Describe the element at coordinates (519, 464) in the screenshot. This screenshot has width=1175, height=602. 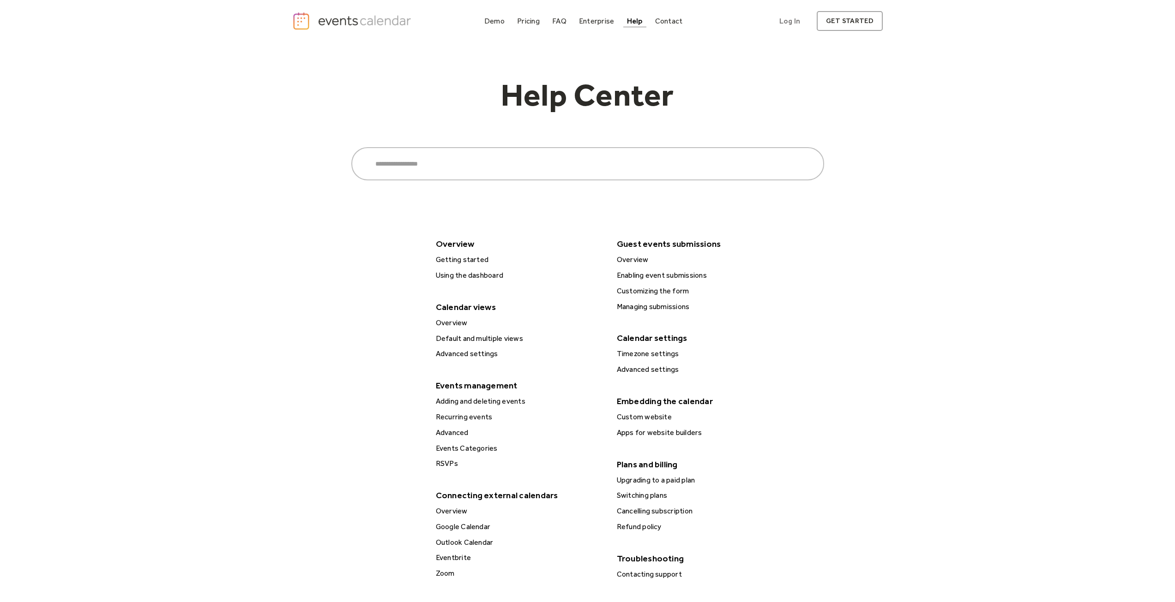
I see `div: RSVPs` at that location.